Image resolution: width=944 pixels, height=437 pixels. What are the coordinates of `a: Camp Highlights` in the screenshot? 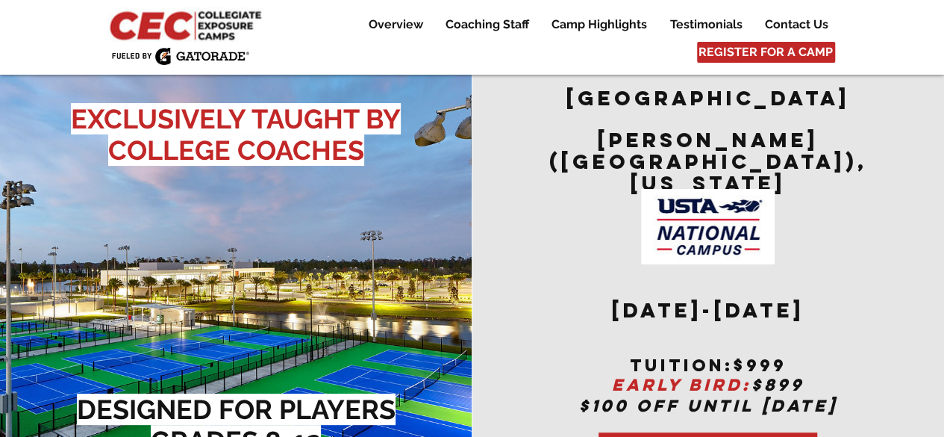 It's located at (599, 25).